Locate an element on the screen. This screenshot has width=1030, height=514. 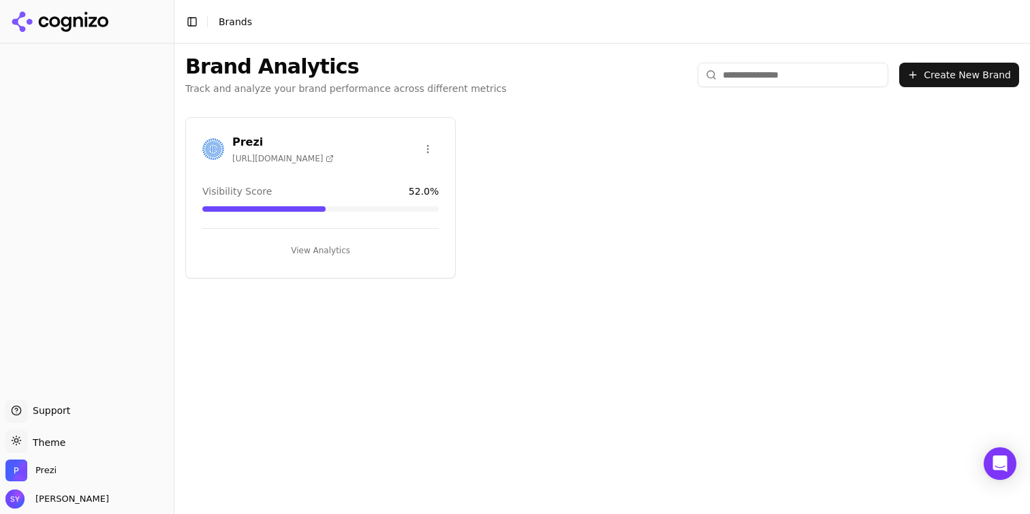
button: Create New Brand is located at coordinates (959, 75).